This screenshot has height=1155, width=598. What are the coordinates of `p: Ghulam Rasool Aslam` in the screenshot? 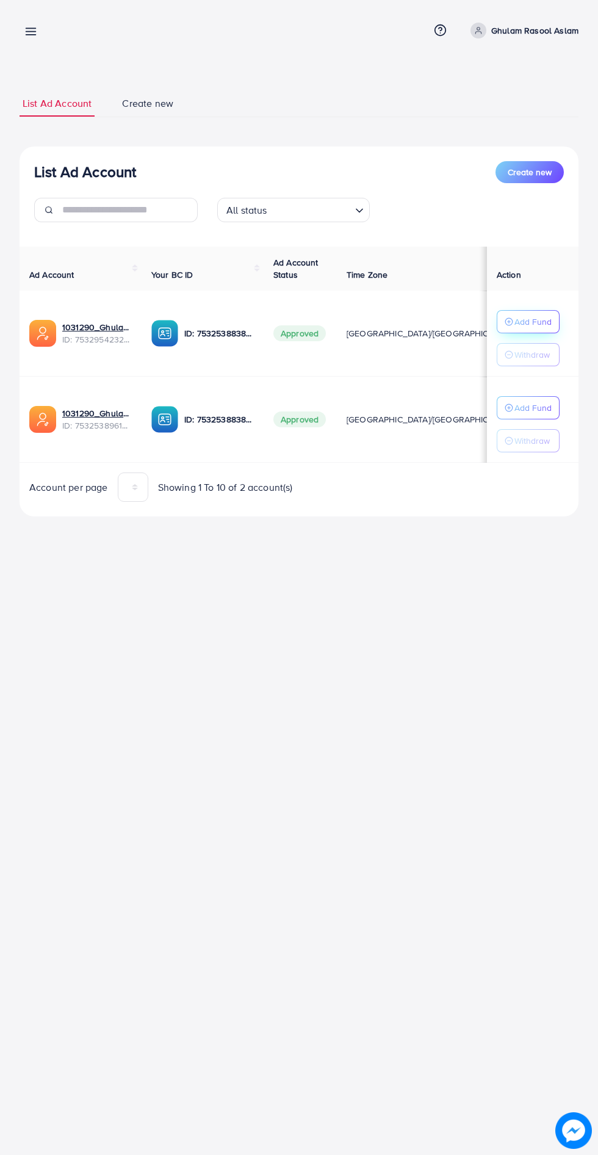 It's located at (535, 31).